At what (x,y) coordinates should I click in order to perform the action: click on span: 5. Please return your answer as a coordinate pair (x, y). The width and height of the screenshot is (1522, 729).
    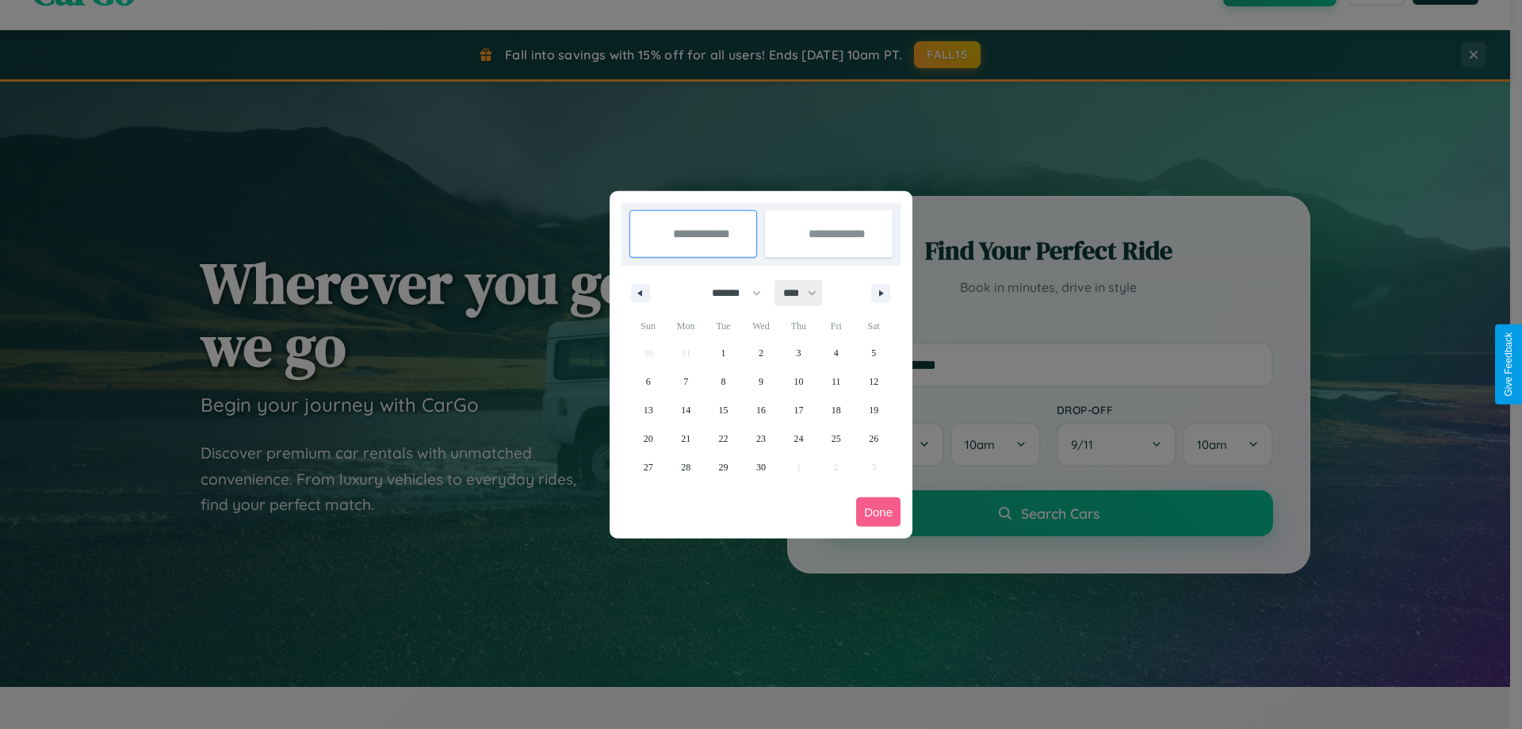
    Looking at the image, I should click on (874, 353).